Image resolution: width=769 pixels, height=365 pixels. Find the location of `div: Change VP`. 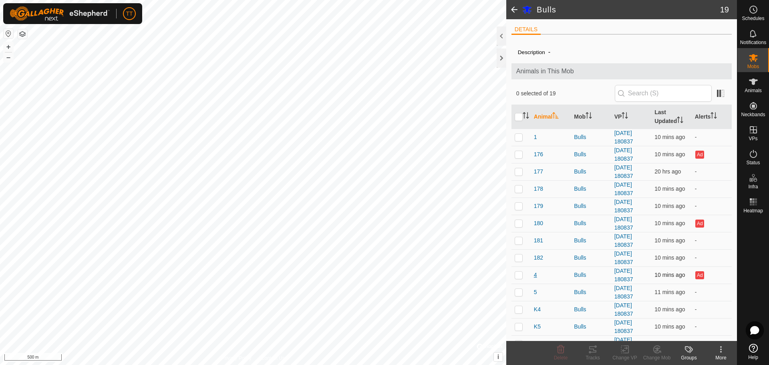

div: Change VP is located at coordinates (625, 358).